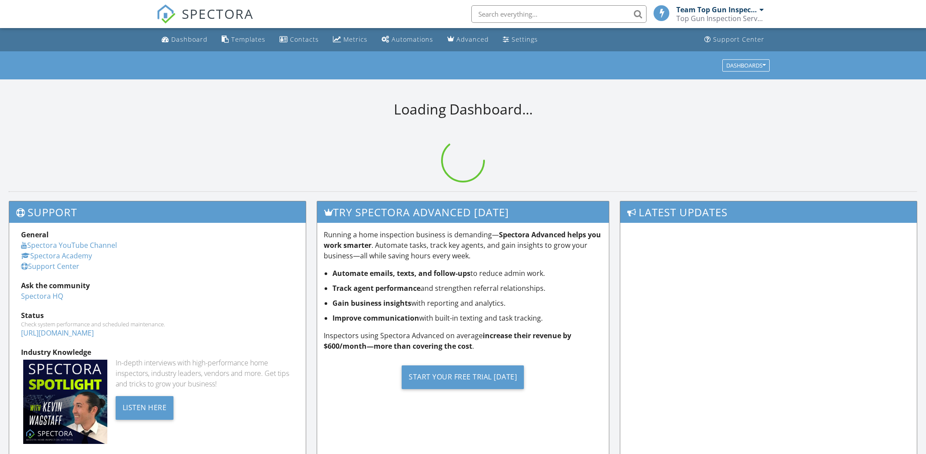 The height and width of the screenshot is (454, 926). I want to click on a: Templates, so click(244, 39).